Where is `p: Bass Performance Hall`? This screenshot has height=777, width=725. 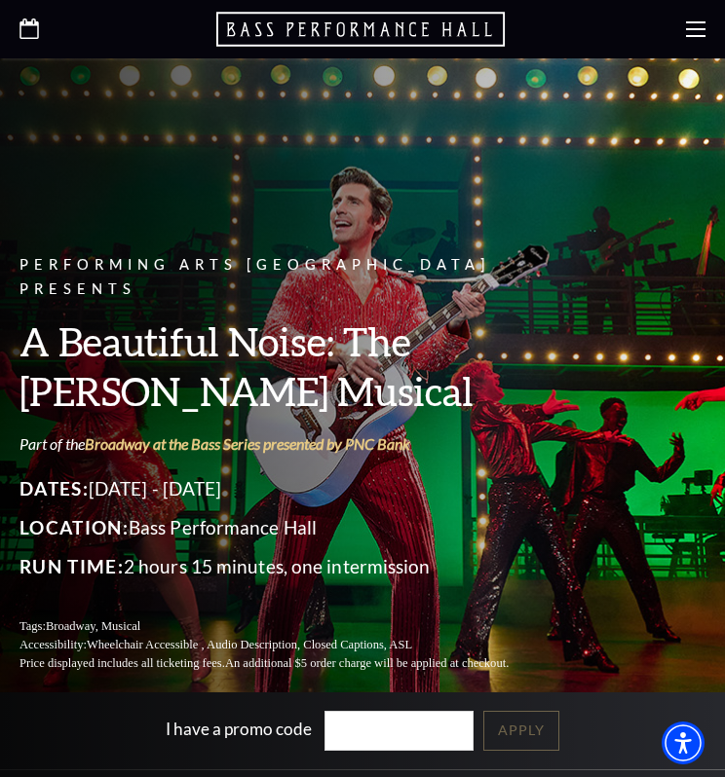 p: Bass Performance Hall is located at coordinates (287, 528).